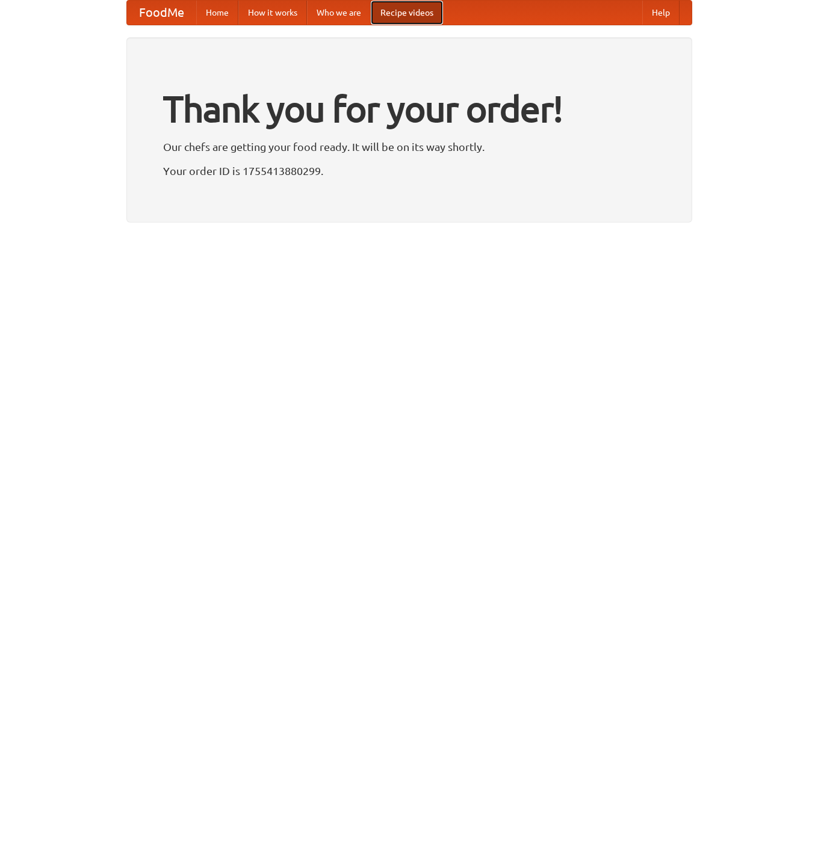  What do you see at coordinates (273, 13) in the screenshot?
I see `a: How it works` at bounding box center [273, 13].